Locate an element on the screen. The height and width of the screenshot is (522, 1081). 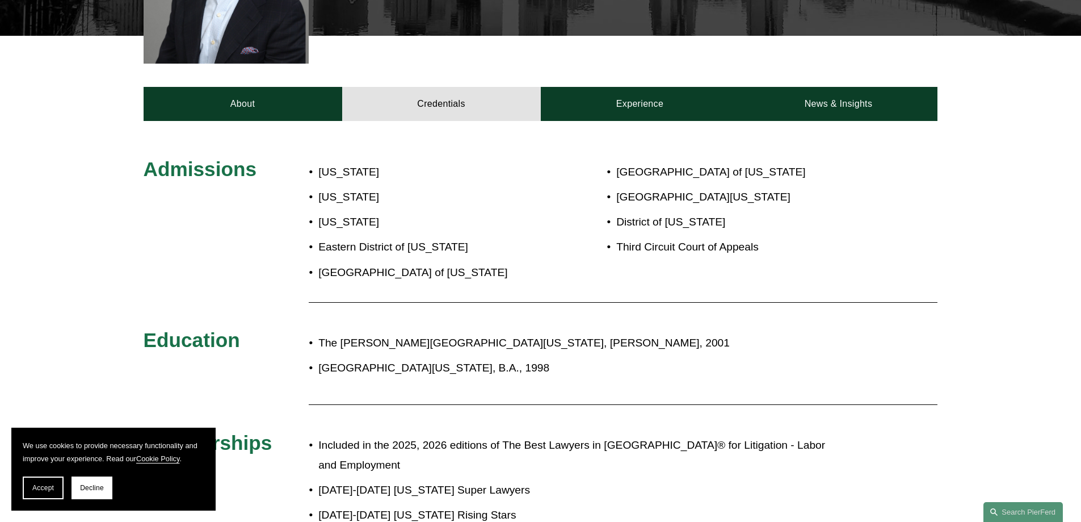
span: Education is located at coordinates (192, 339).